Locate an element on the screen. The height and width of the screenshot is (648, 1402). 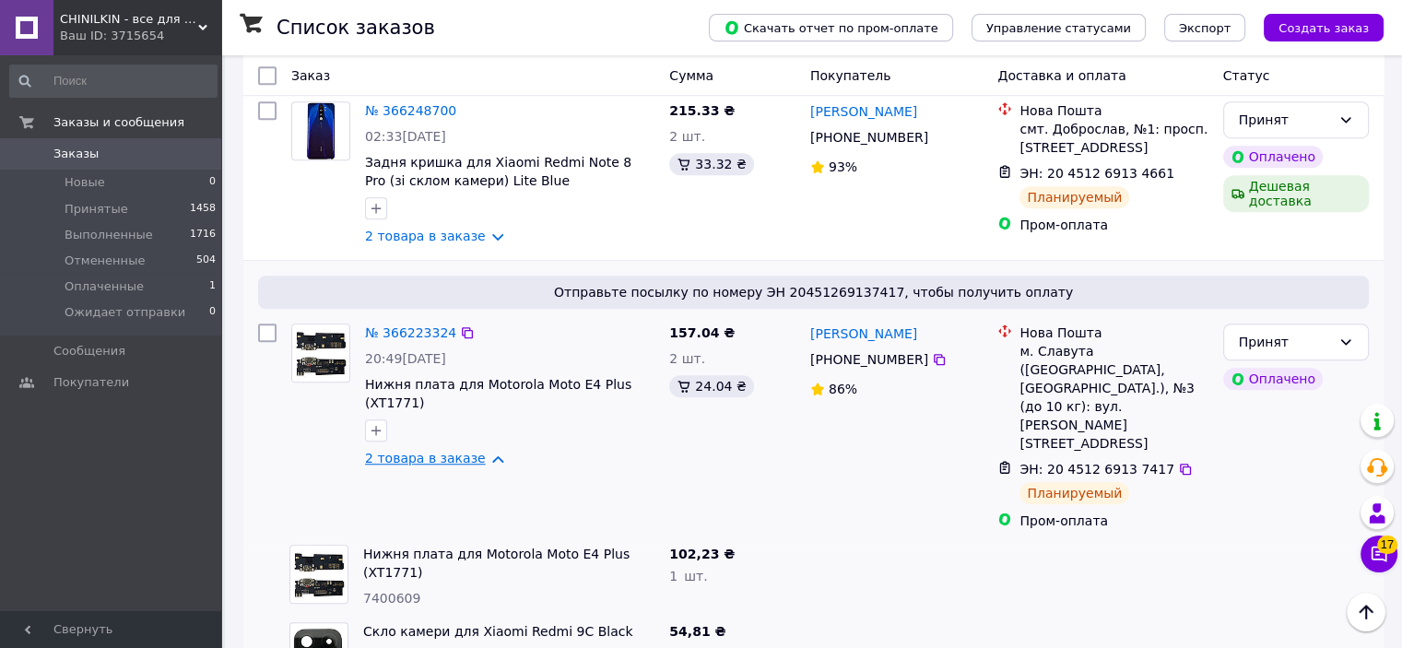
span: Оплаченные is located at coordinates (104, 287).